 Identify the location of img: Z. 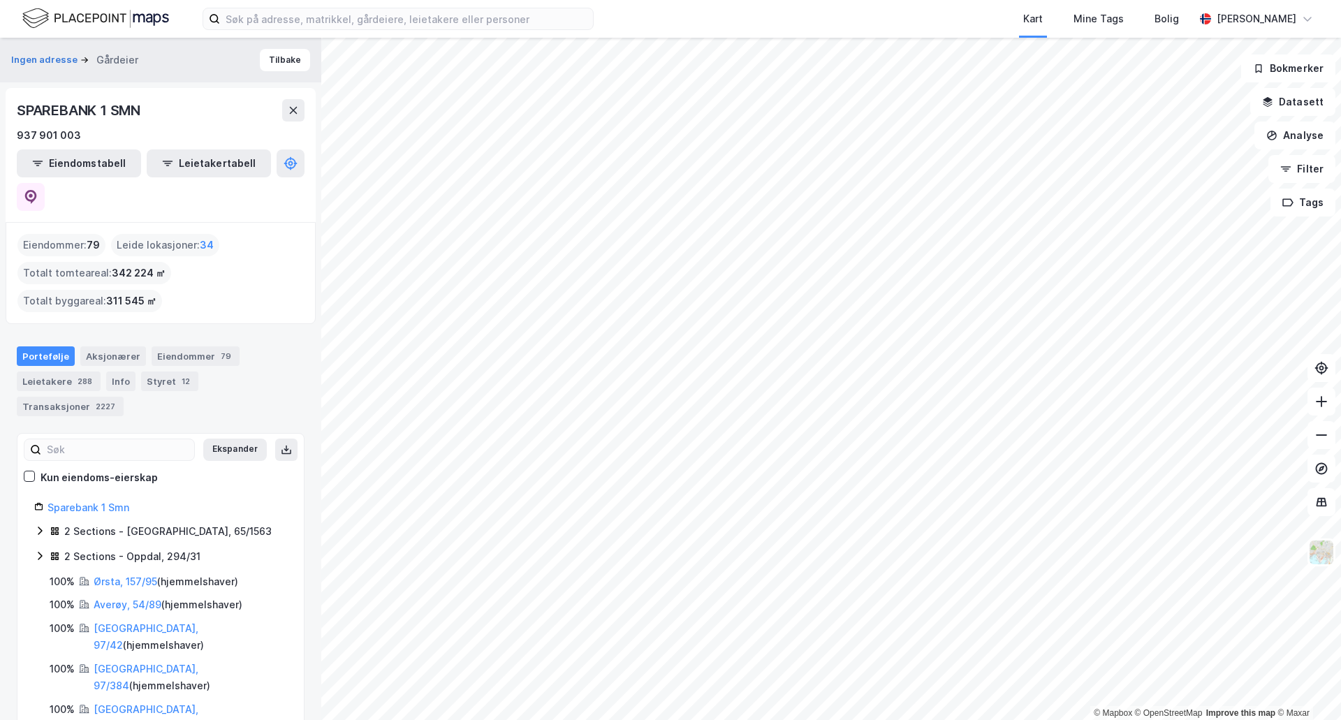
(1321, 552).